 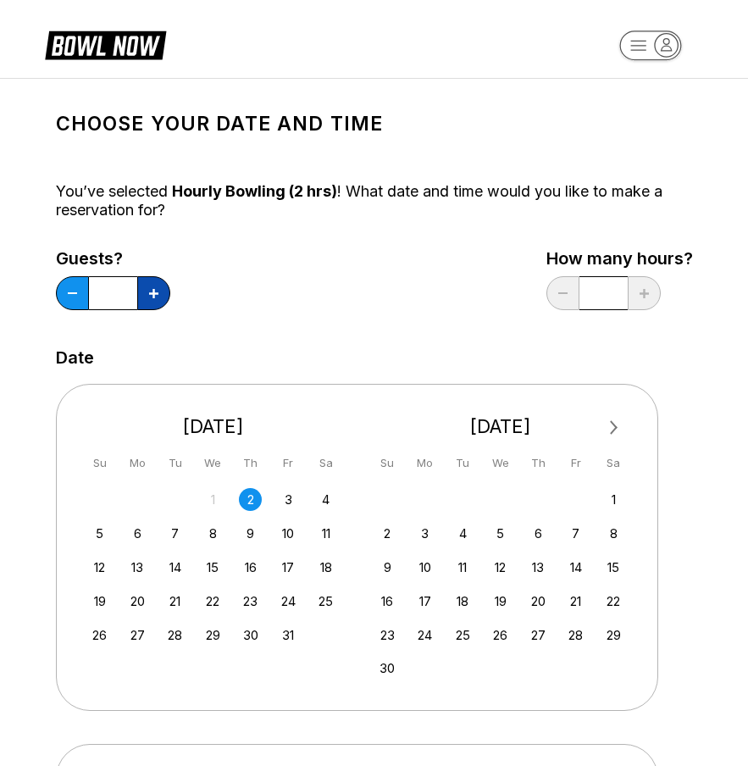 I want to click on div: Choose Wednesday, November 19th, 2025, so click(x=500, y=600).